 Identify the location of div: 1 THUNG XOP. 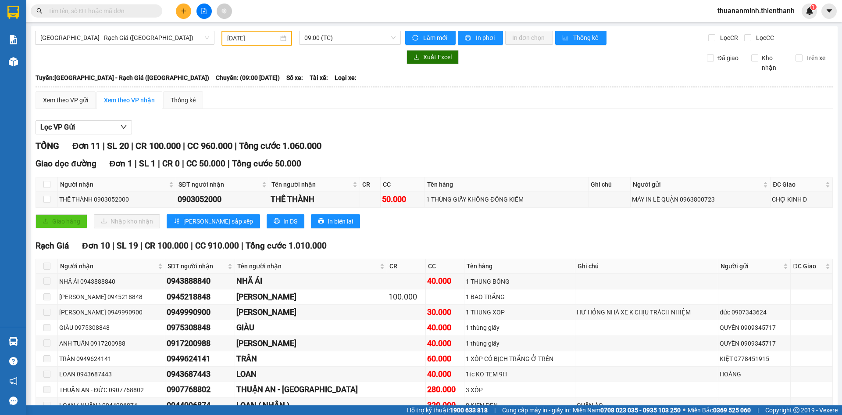
(520, 312).